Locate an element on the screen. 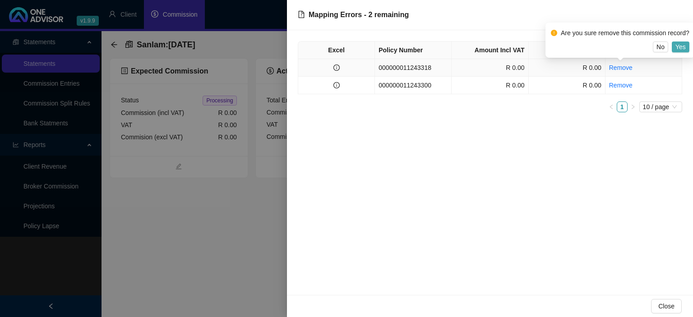 The height and width of the screenshot is (317, 693). span: Mapping Errors - 2 remaining is located at coordinates (358, 14).